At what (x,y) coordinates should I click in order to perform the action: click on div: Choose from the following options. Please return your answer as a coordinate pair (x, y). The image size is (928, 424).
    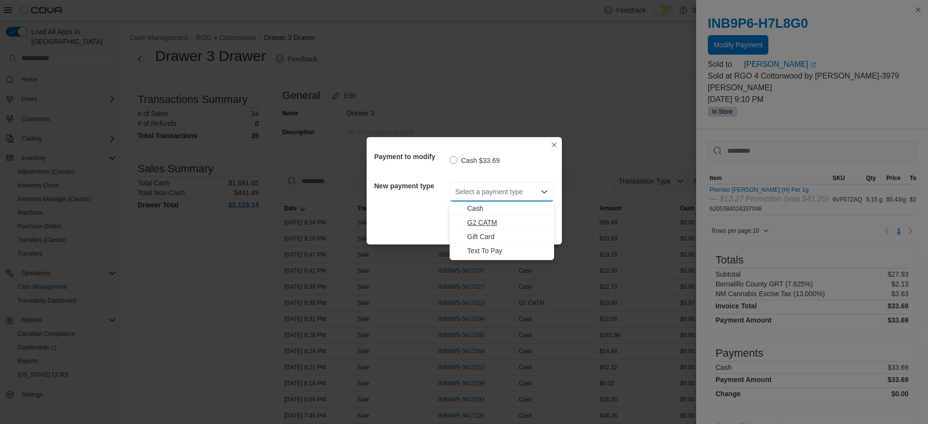
    Looking at the image, I should click on (502, 230).